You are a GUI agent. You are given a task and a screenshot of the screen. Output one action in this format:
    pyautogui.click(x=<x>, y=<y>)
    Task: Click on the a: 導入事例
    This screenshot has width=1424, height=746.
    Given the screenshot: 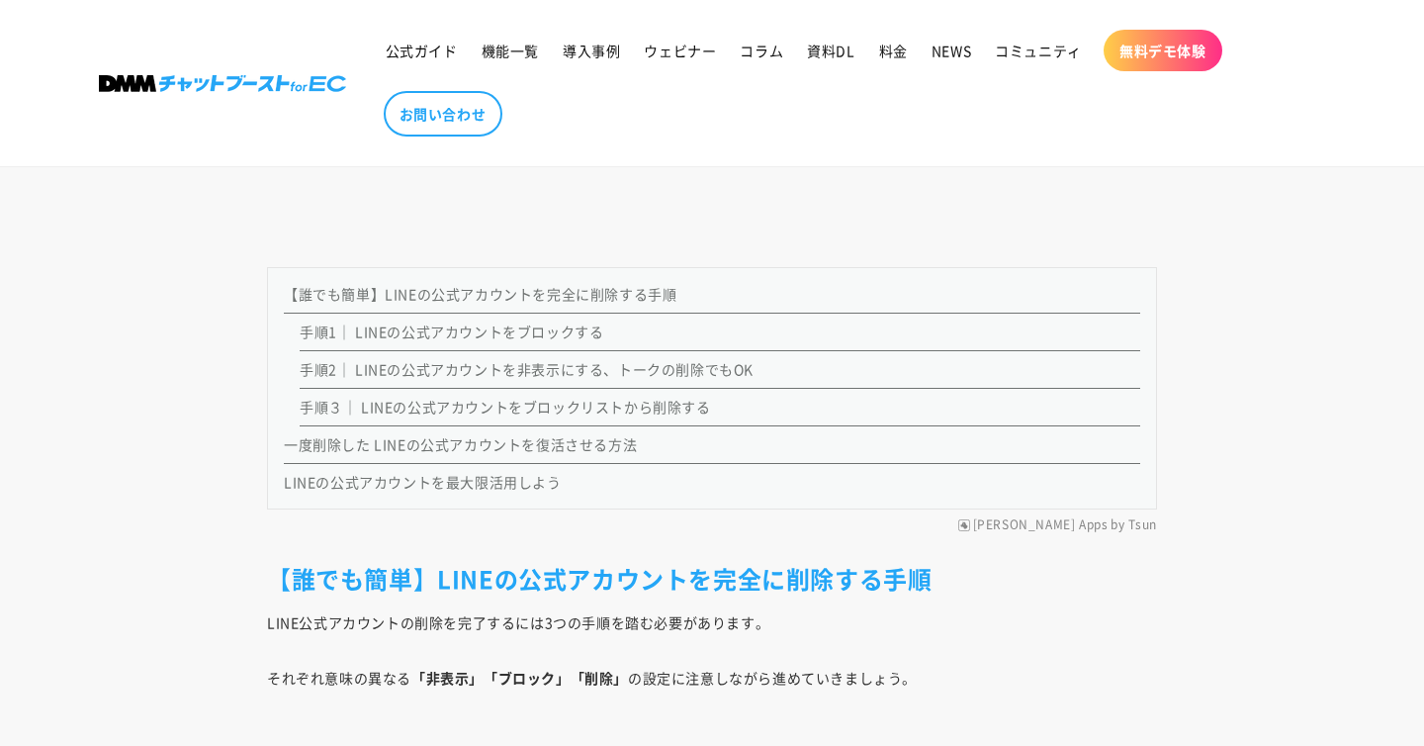 What is the action you would take?
    pyautogui.click(x=592, y=50)
    